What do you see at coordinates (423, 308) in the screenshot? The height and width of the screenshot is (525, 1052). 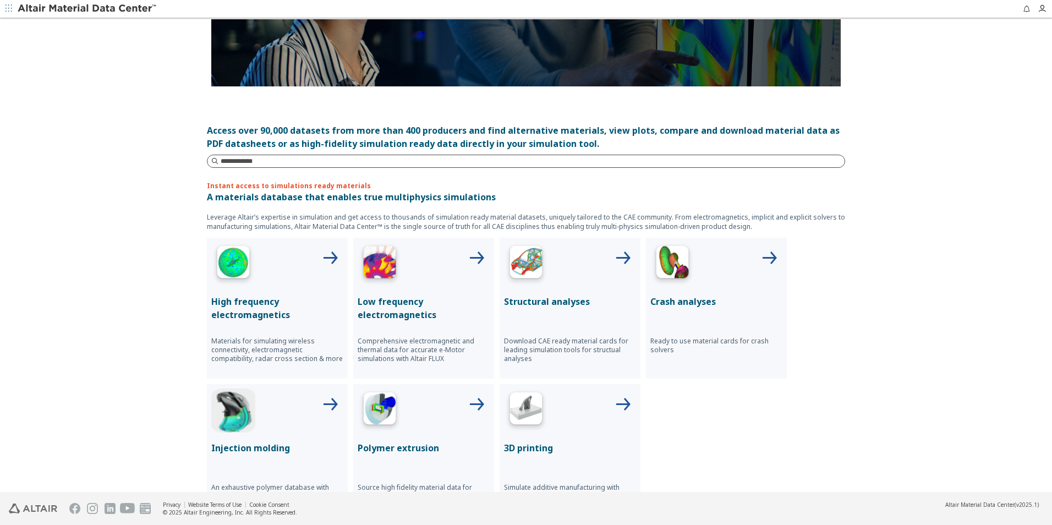 I see `button: Low Frequency IconLow frequency electromagneticsComprehensive electromagnetic and thermal data fo...` at bounding box center [423, 308].